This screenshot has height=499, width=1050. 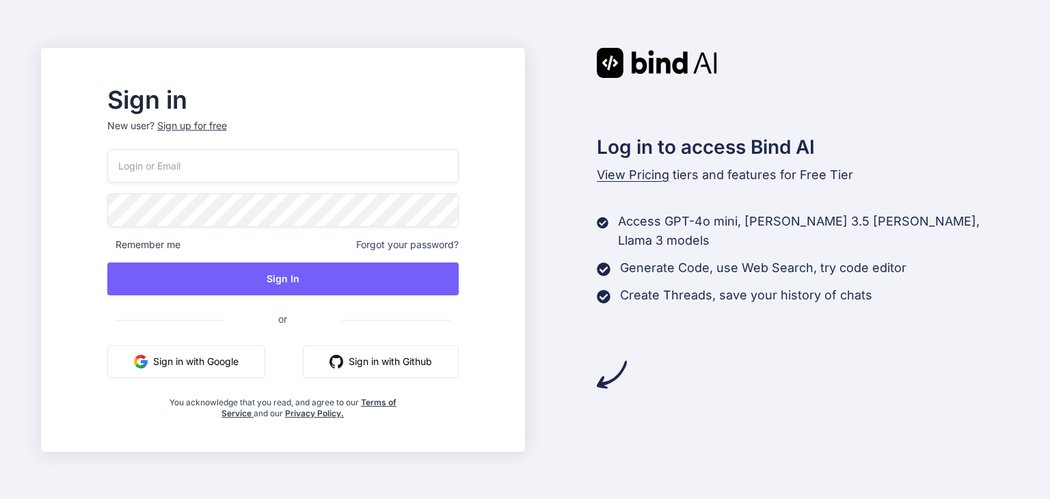 What do you see at coordinates (283, 279) in the screenshot?
I see `button: Sign In` at bounding box center [283, 279].